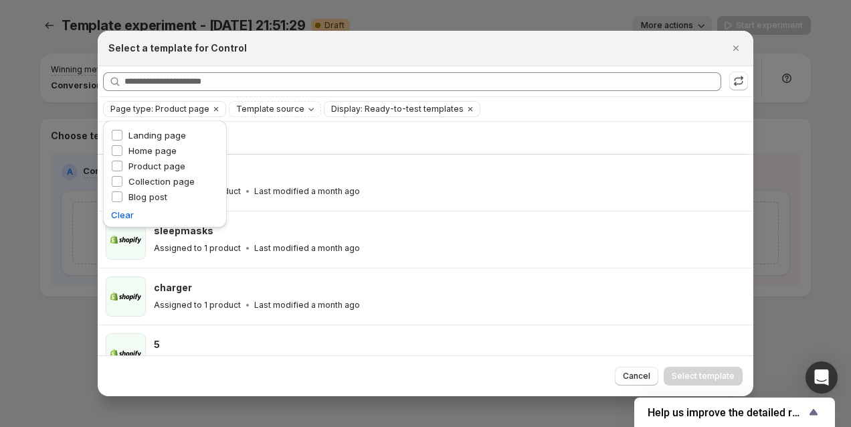 The height and width of the screenshot is (427, 851). Describe the element at coordinates (735, 412) in the screenshot. I see `button: Show survey - Help us improve the detailed report for A/B campaigns` at that location.